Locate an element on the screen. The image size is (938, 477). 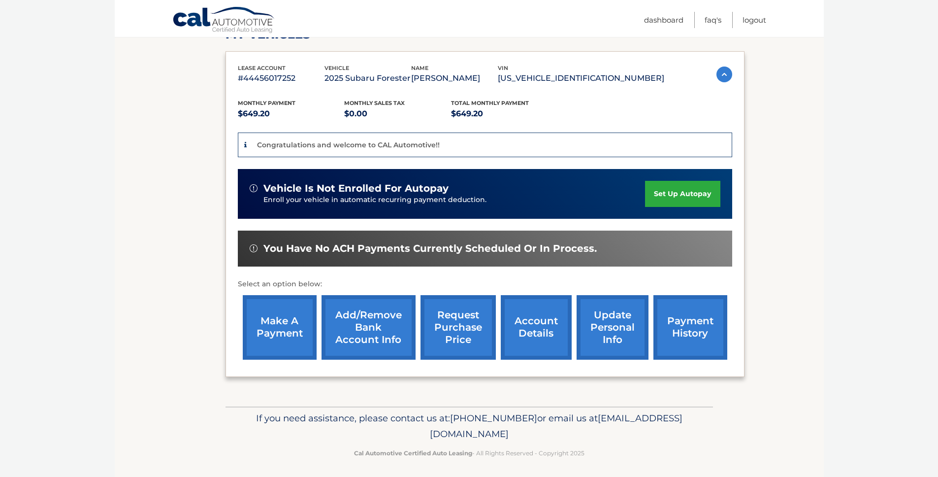
span: name is located at coordinates (420, 68).